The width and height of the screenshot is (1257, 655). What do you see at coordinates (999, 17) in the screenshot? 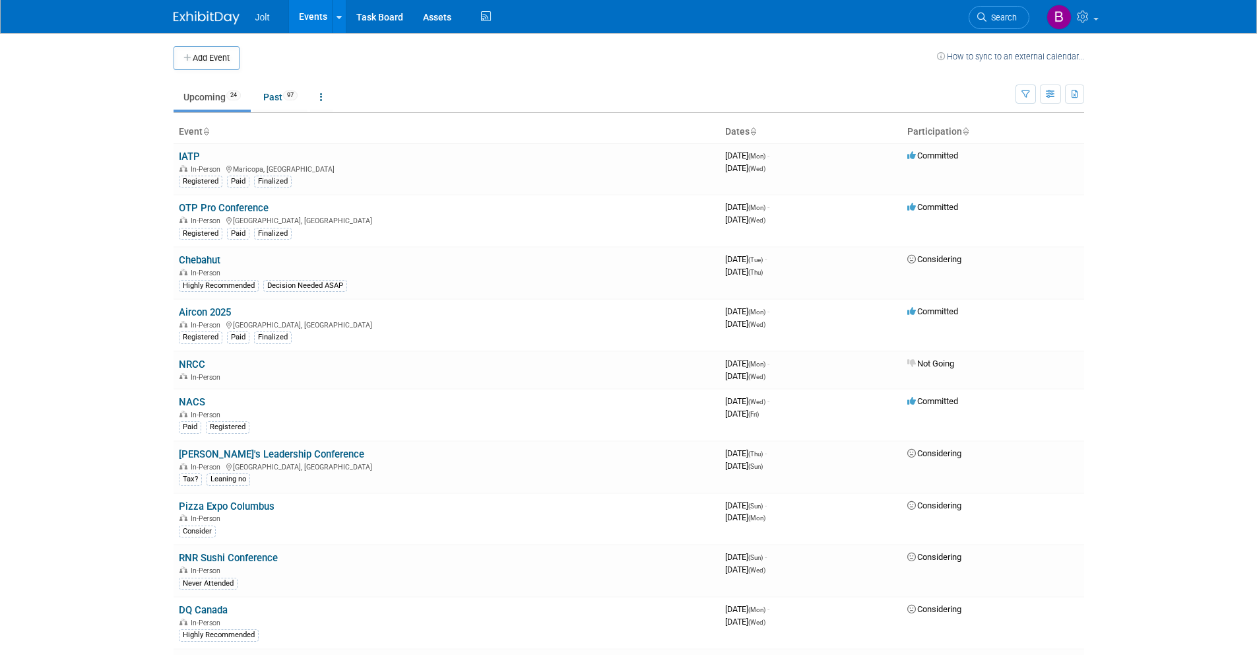
I see `a: Search` at bounding box center [999, 17].